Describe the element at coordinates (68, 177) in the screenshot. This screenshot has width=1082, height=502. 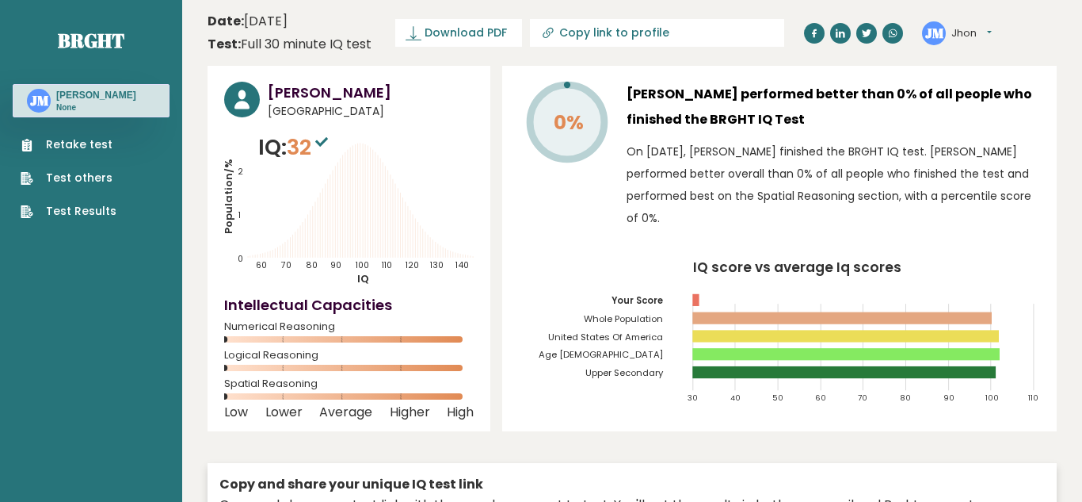
I see `a: Test others` at that location.